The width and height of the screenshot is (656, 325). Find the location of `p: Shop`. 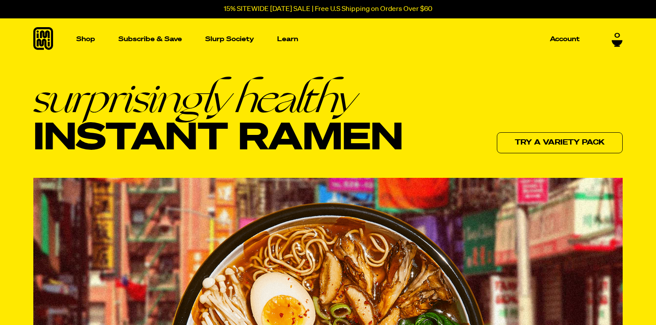

p: Shop is located at coordinates (85, 39).